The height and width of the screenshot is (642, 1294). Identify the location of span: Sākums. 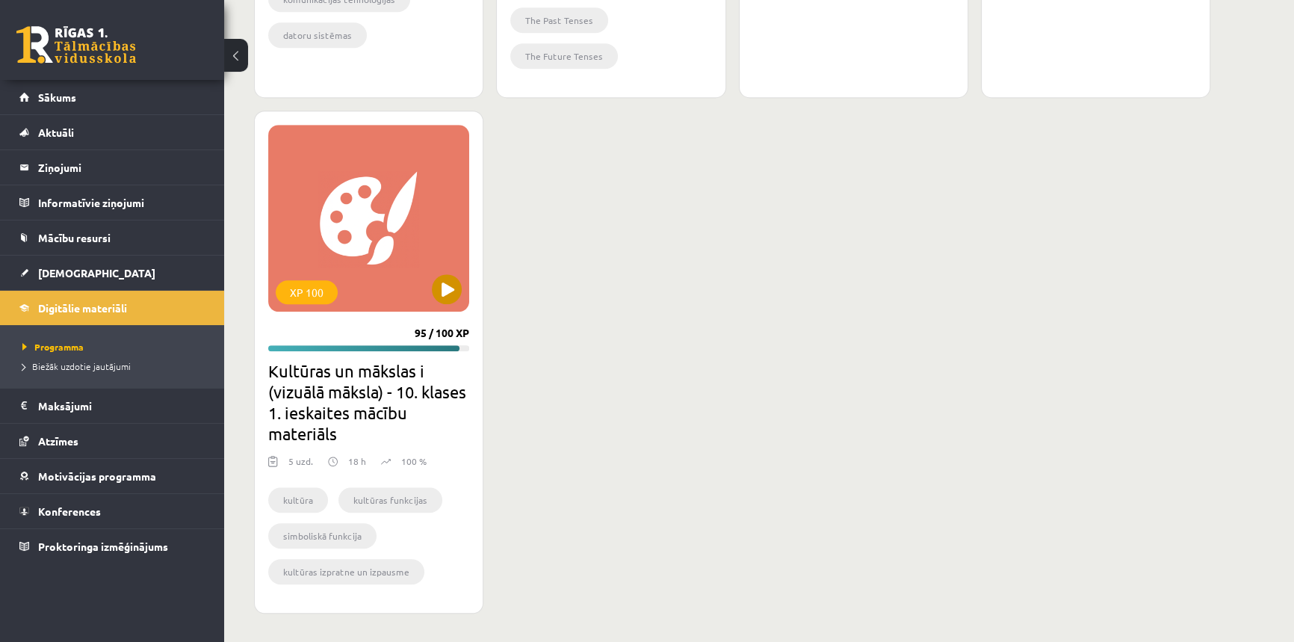
(57, 97).